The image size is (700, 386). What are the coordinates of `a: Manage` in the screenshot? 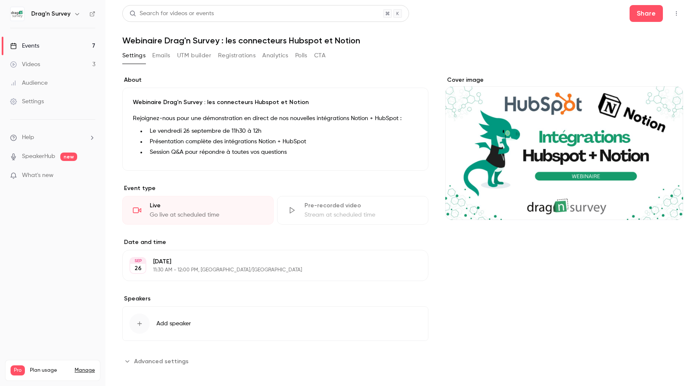 It's located at (85, 371).